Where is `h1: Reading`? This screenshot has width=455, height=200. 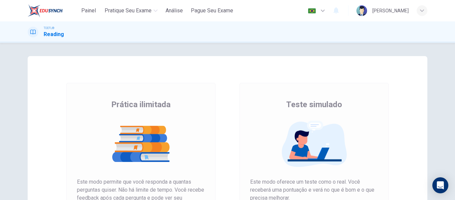
h1: Reading is located at coordinates (54, 34).